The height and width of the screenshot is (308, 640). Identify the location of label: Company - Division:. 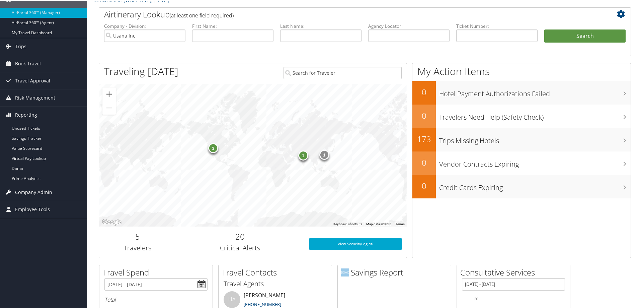
(145, 25).